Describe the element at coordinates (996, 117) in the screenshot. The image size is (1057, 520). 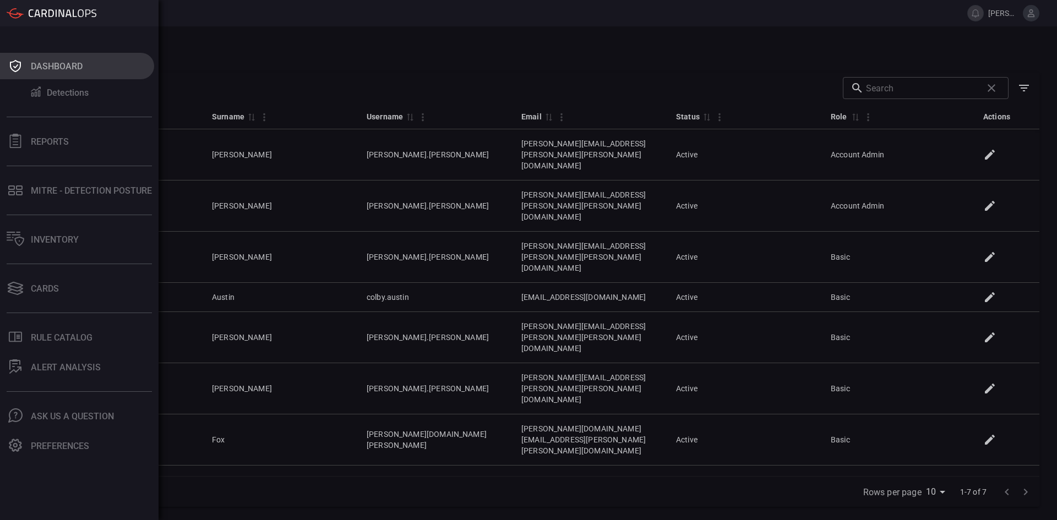
I see `div: Actions` at that location.